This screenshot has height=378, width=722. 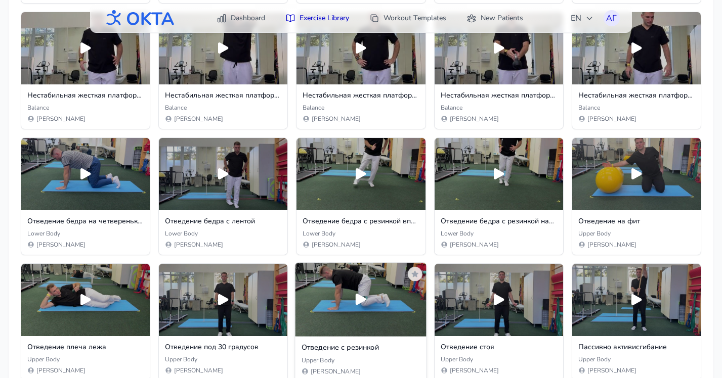 I want to click on h3: Отведение под 30 градусов, so click(x=223, y=347).